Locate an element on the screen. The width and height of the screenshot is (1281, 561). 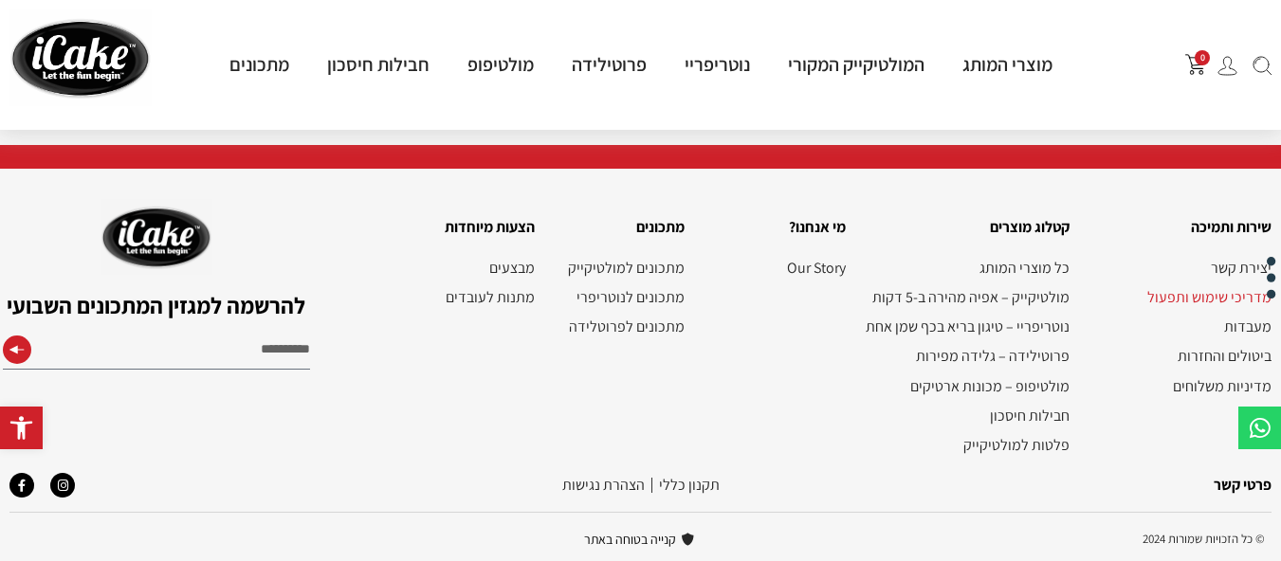
a: ביטולים והחזרות is located at coordinates (1180, 355).